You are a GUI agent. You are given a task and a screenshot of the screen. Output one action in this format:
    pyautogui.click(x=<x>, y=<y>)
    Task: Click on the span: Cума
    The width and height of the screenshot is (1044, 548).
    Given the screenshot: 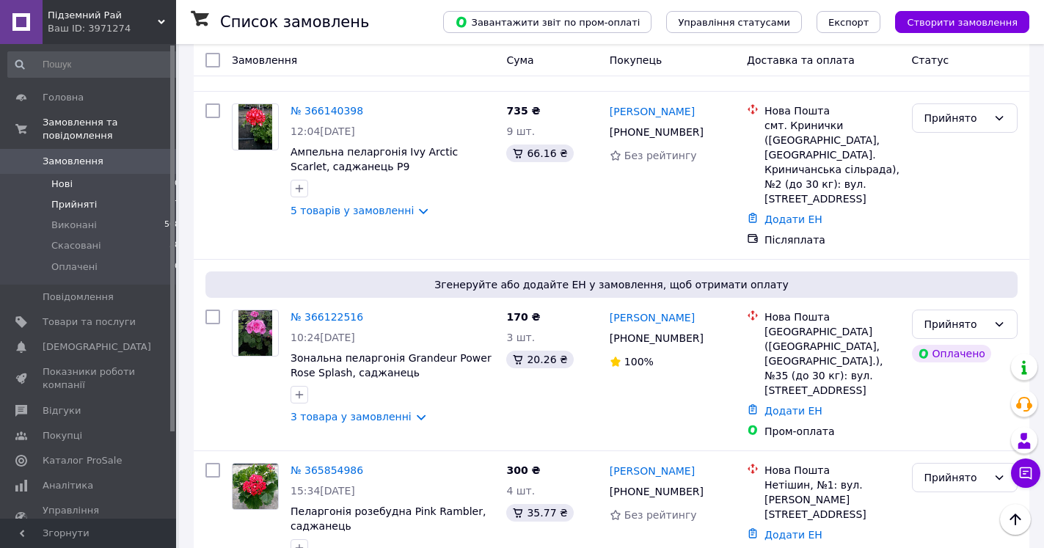 What is the action you would take?
    pyautogui.click(x=520, y=60)
    